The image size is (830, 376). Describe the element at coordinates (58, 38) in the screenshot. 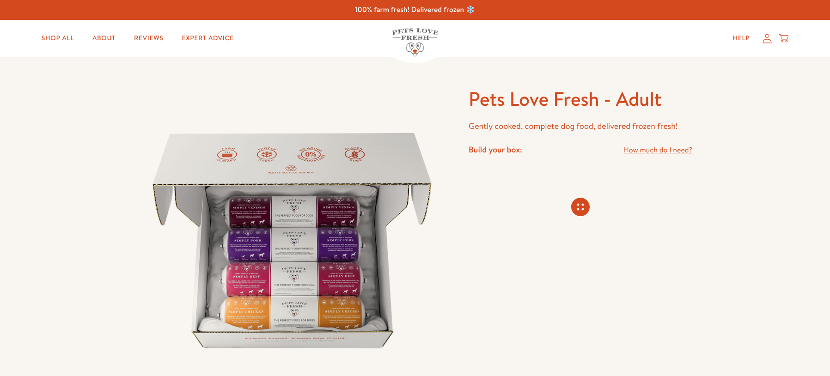

I see `a: Shop All` at that location.